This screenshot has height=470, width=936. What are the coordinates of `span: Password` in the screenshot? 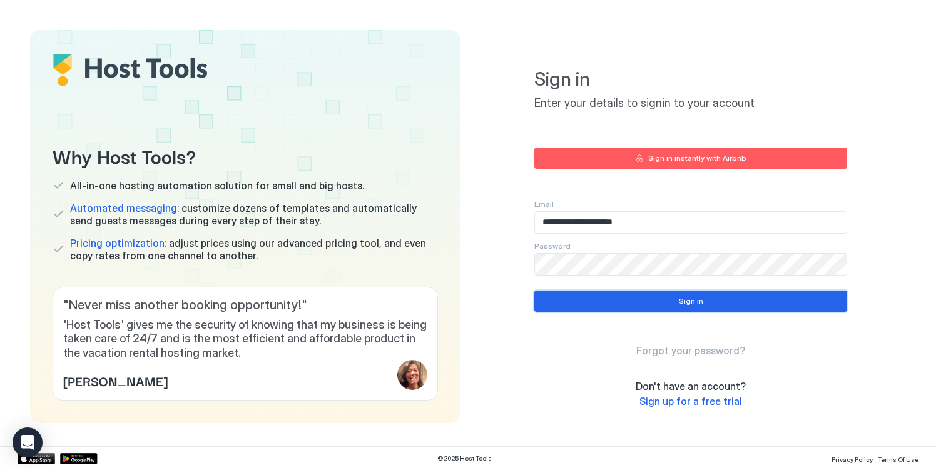 It's located at (552, 246).